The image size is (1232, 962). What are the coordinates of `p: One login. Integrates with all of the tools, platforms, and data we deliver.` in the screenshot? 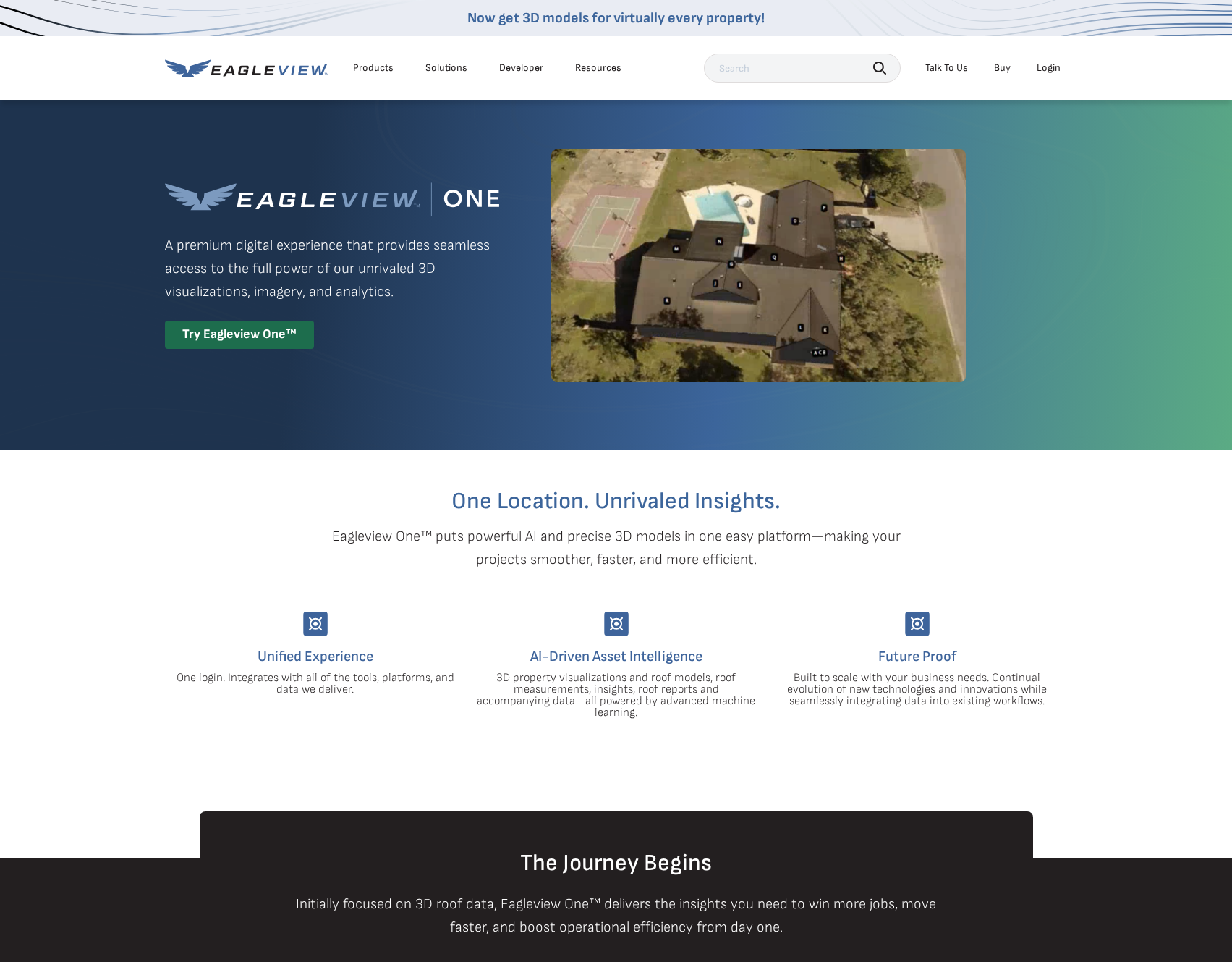 It's located at (316, 684).